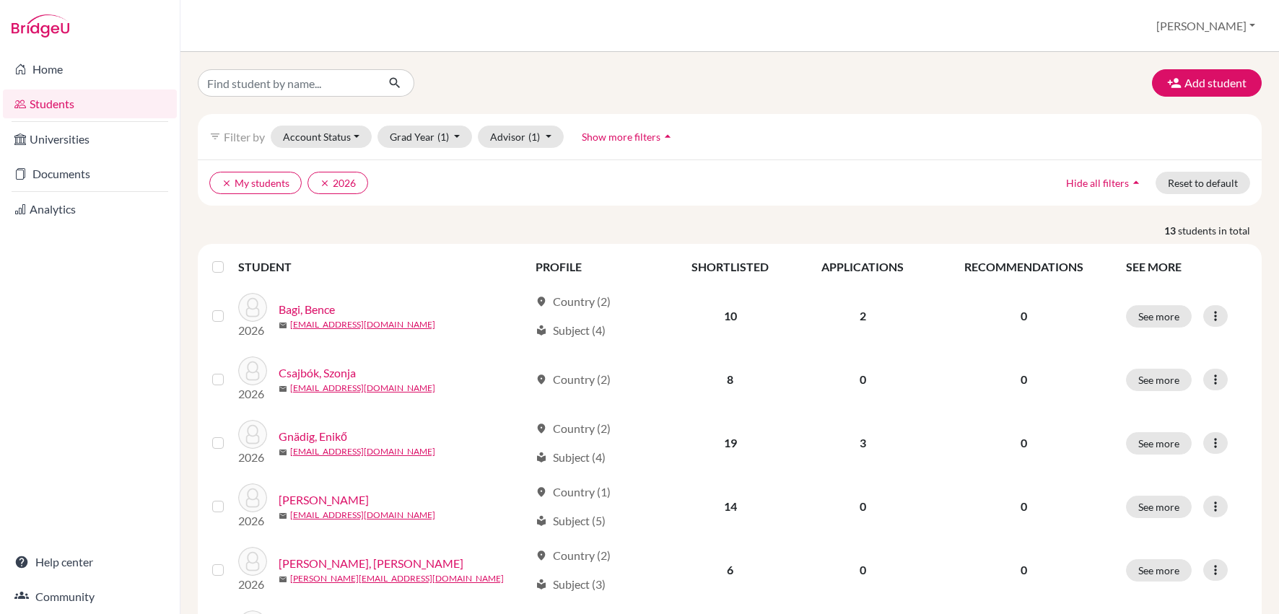  What do you see at coordinates (90, 104) in the screenshot?
I see `a: Students` at bounding box center [90, 104].